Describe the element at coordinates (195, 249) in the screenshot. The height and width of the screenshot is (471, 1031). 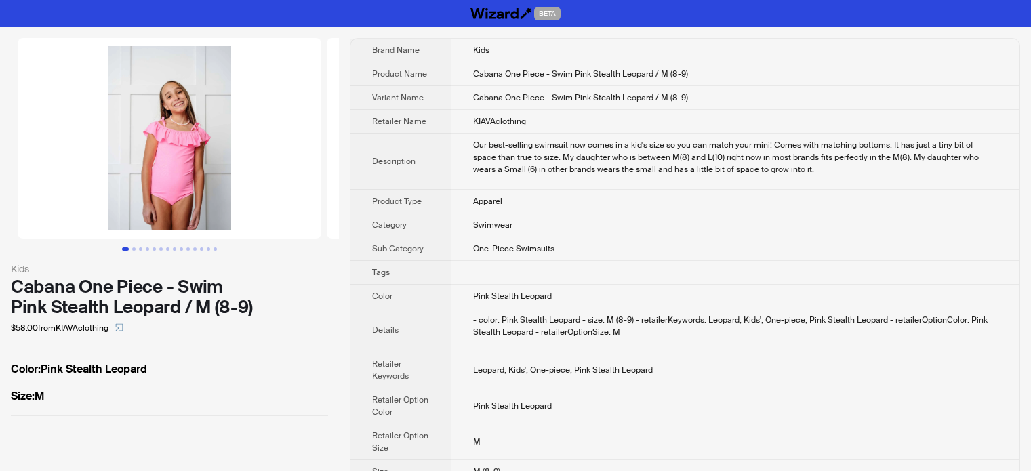
I see `button: Go to slide 11` at that location.